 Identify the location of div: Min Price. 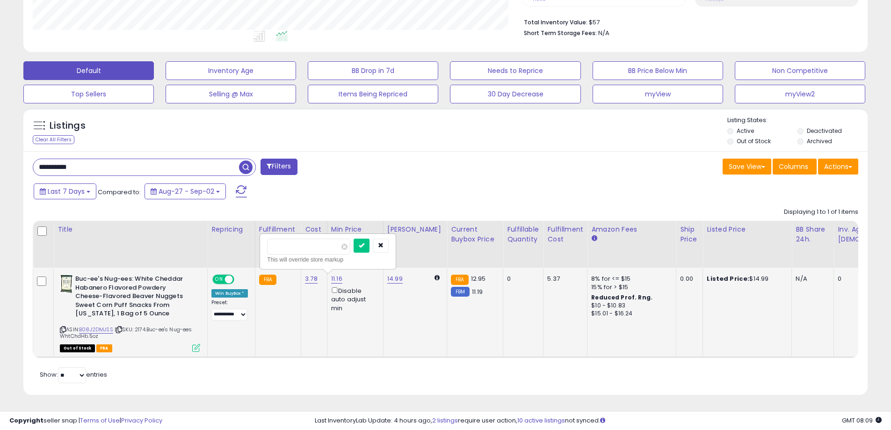
(355, 229).